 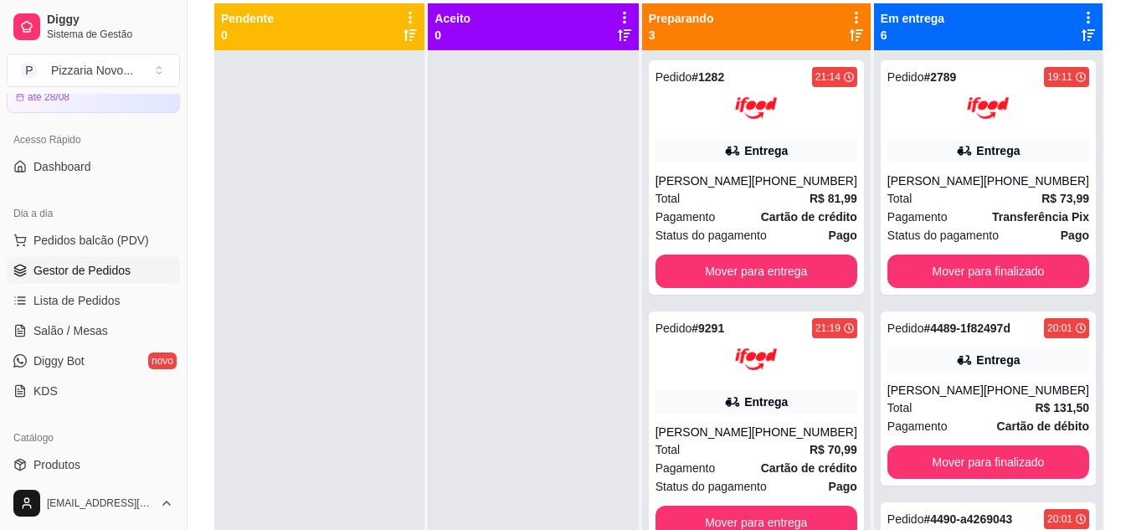 What do you see at coordinates (93, 213) in the screenshot?
I see `div: Dia a dia` at bounding box center [93, 213].